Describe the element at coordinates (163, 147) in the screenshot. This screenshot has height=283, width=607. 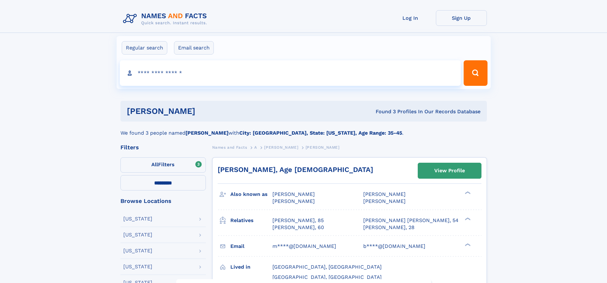
I see `div: Filters` at that location.